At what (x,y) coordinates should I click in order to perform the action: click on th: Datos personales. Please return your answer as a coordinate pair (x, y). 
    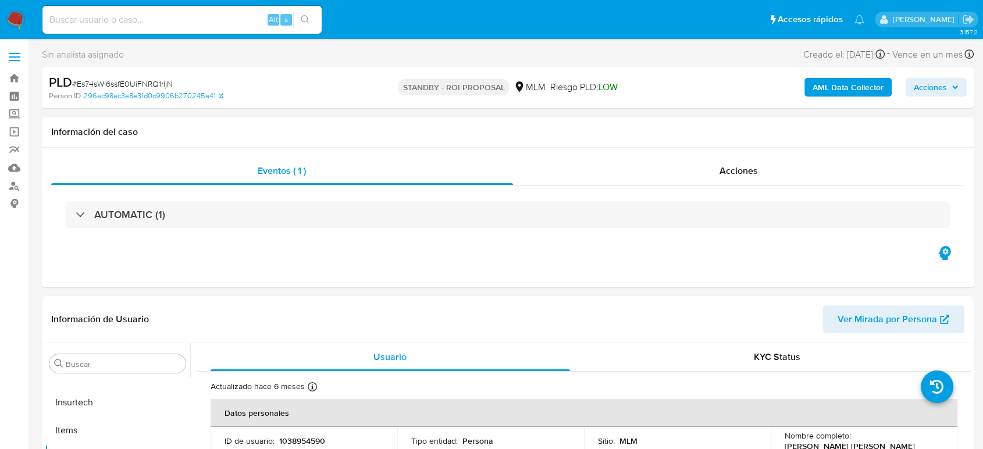
    Looking at the image, I should click on (584, 413).